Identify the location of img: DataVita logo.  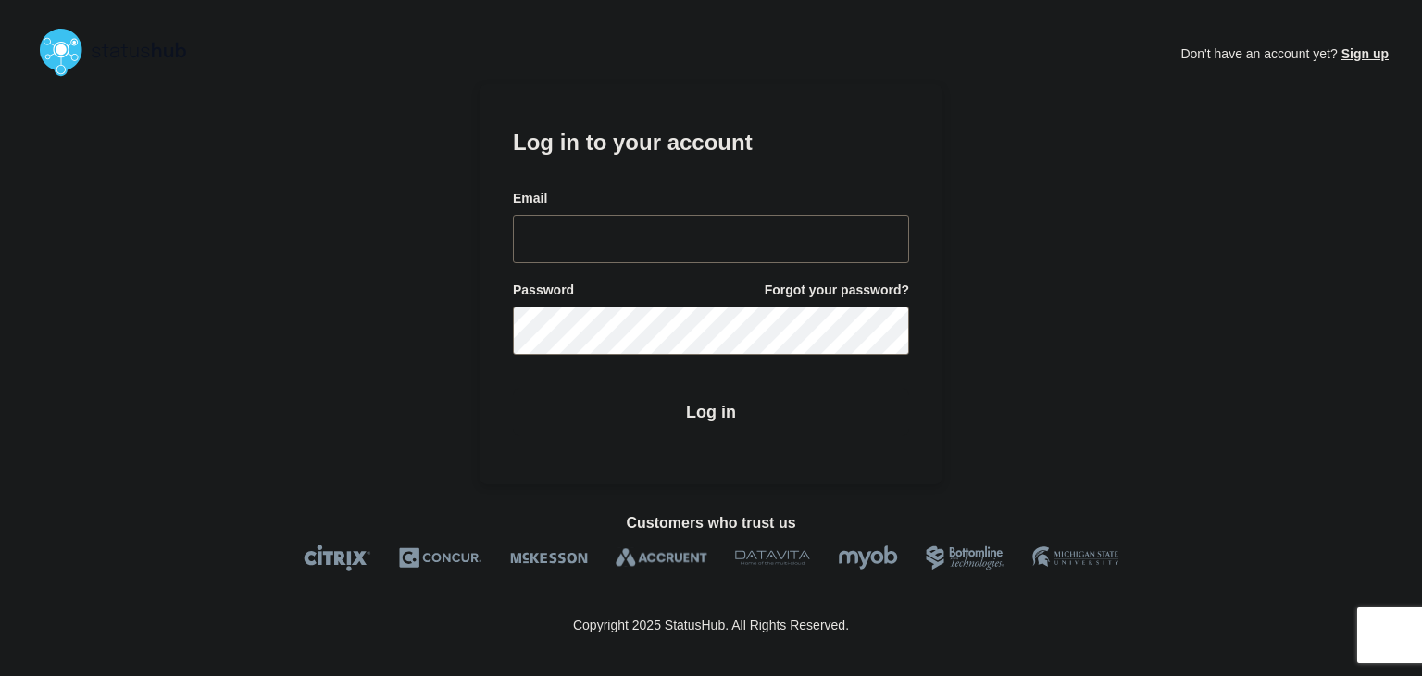
(772, 557).